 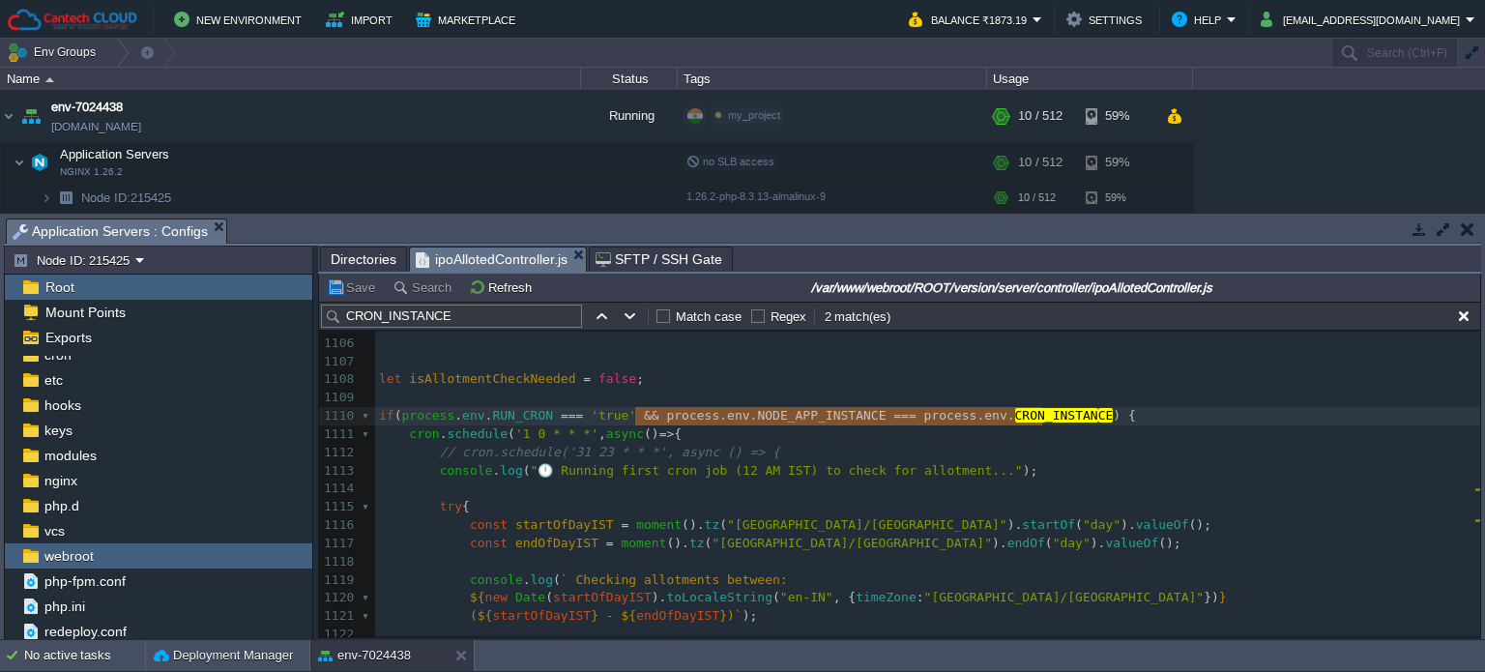 I want to click on span: NGINX 1.26.2, so click(x=91, y=172).